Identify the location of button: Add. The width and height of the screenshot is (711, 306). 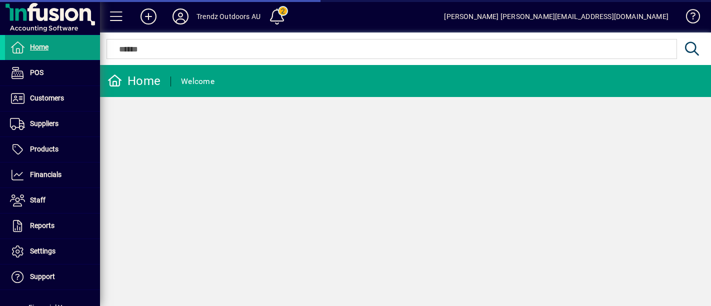
(149, 17).